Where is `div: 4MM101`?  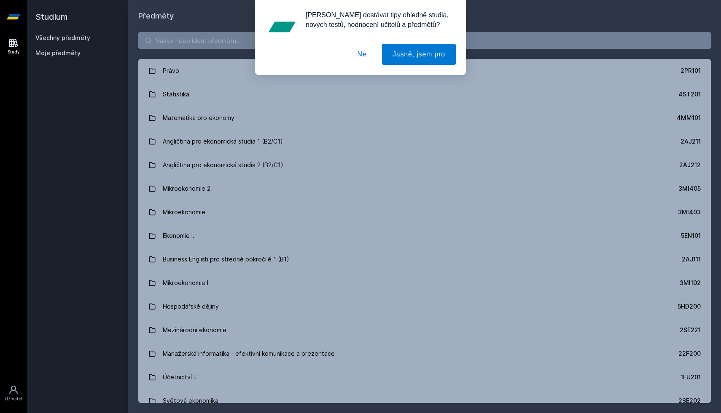 div: 4MM101 is located at coordinates (688, 118).